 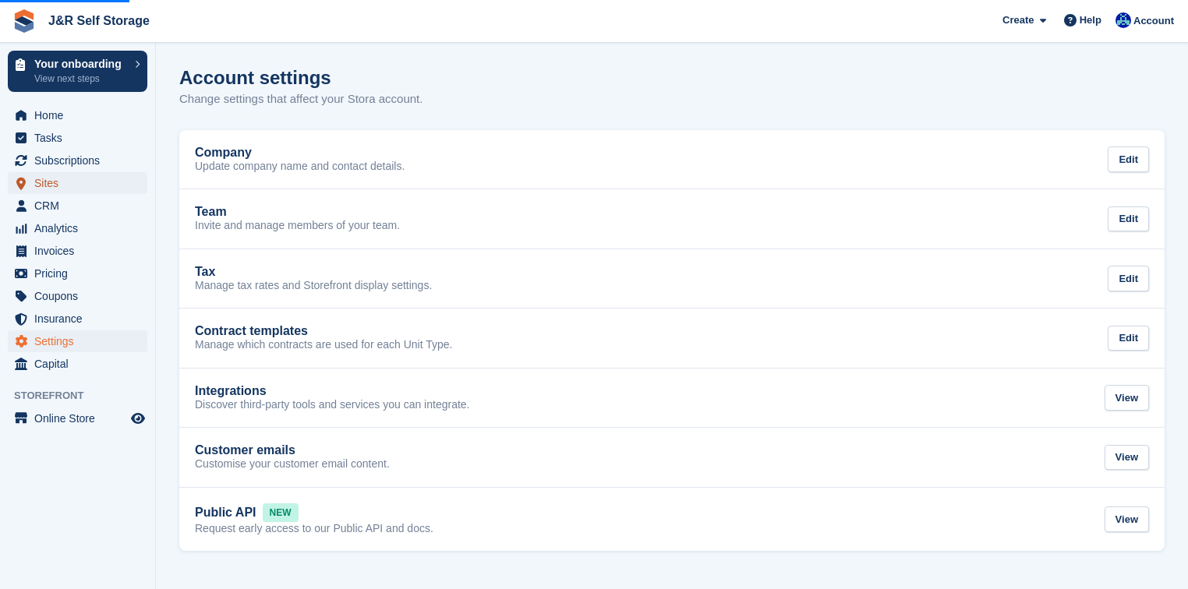 What do you see at coordinates (81, 319) in the screenshot?
I see `span: Insurance` at bounding box center [81, 319].